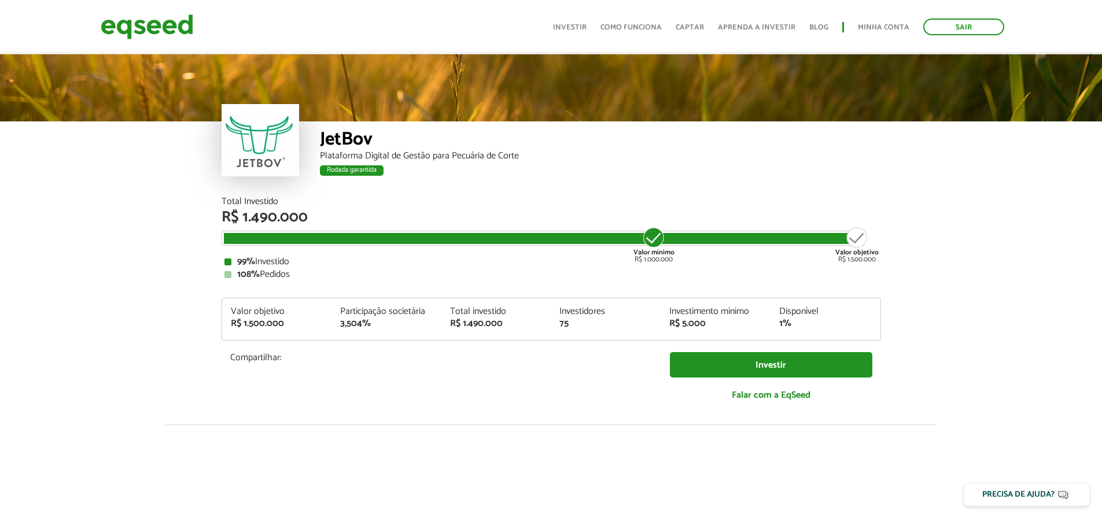  I want to click on div: Total Investido, so click(551, 202).